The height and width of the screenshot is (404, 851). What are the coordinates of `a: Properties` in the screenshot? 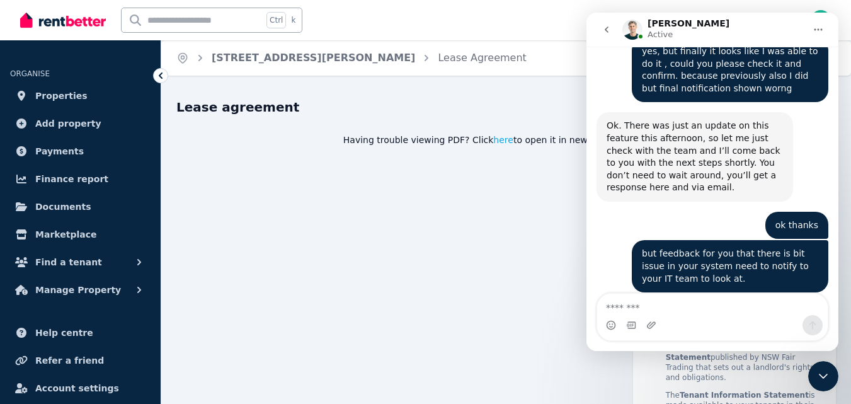 It's located at (80, 96).